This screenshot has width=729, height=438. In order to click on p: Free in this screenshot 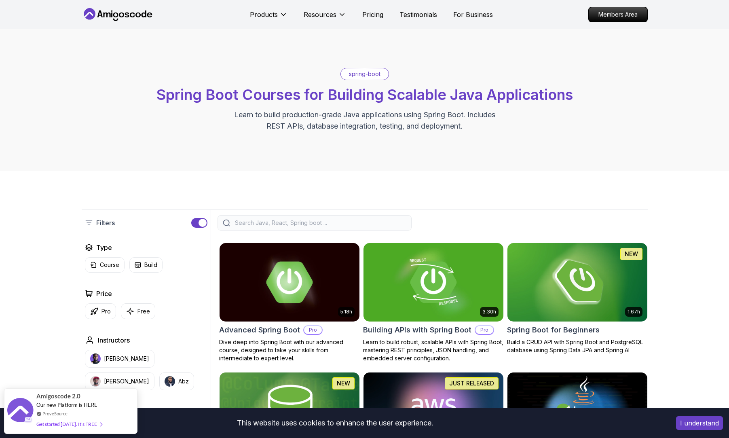, I will do `click(143, 311)`.